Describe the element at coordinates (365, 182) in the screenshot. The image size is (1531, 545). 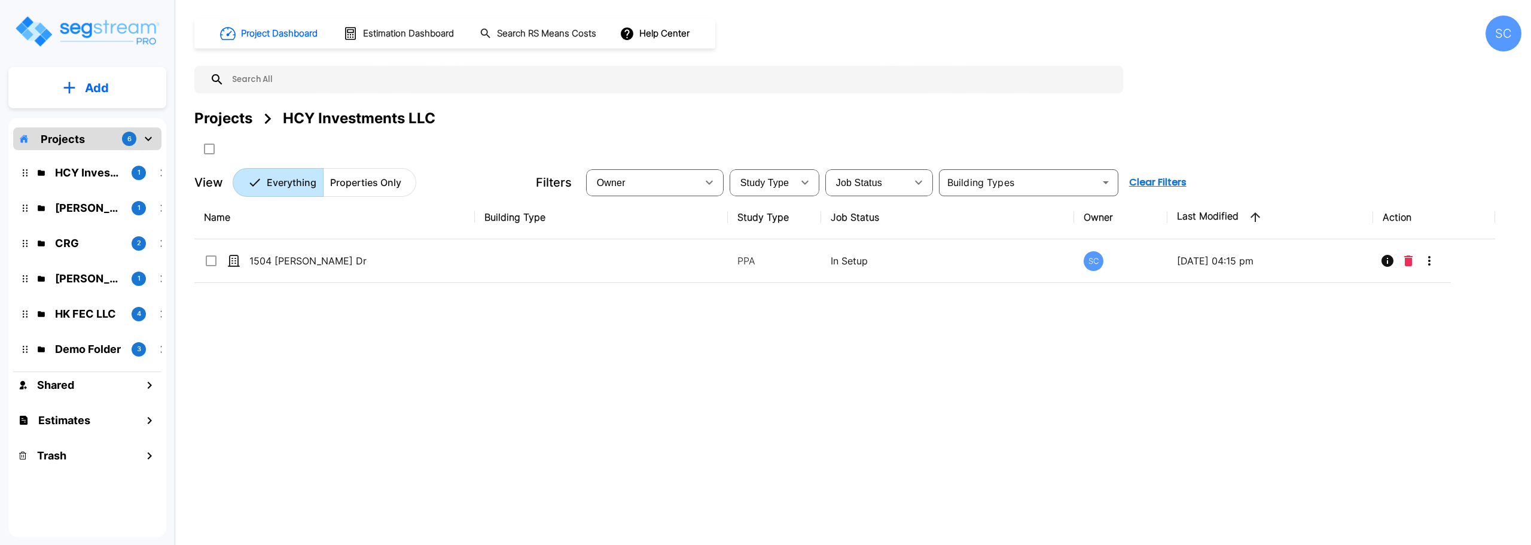
I see `p: Properties Only` at that location.